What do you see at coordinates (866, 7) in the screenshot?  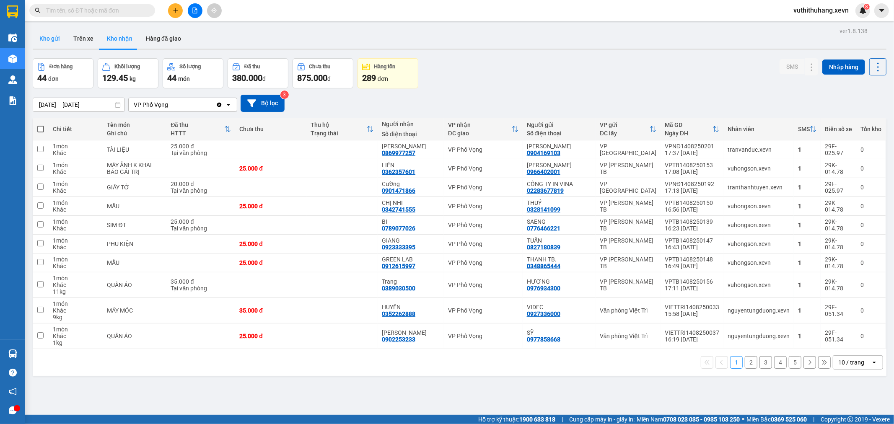 I see `span: 8` at bounding box center [866, 7].